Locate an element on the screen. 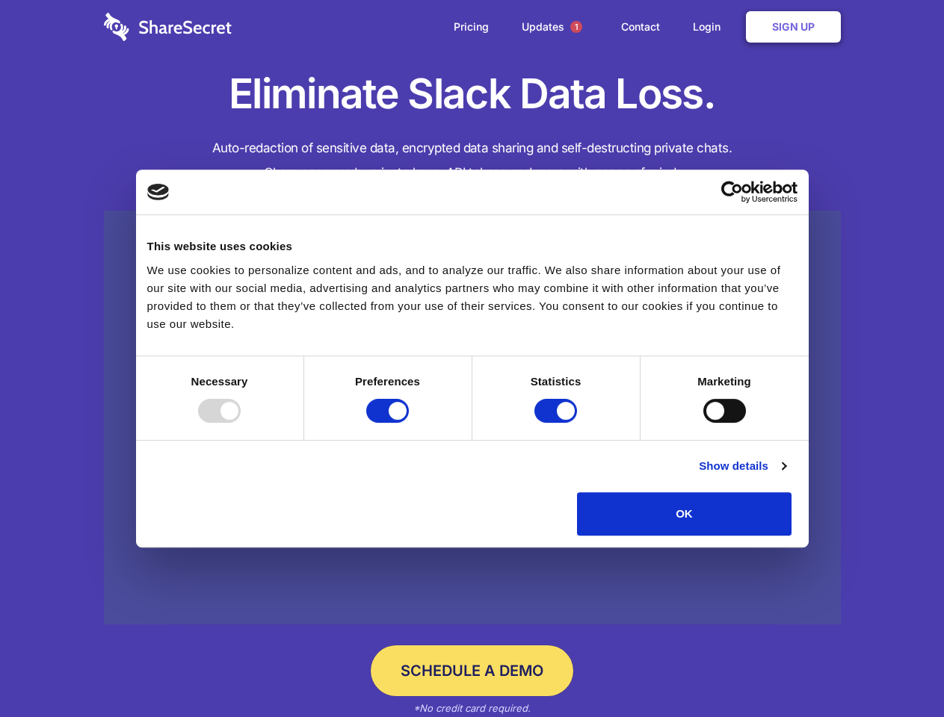 Image resolution: width=944 pixels, height=717 pixels. a: Login is located at coordinates (710, 27).